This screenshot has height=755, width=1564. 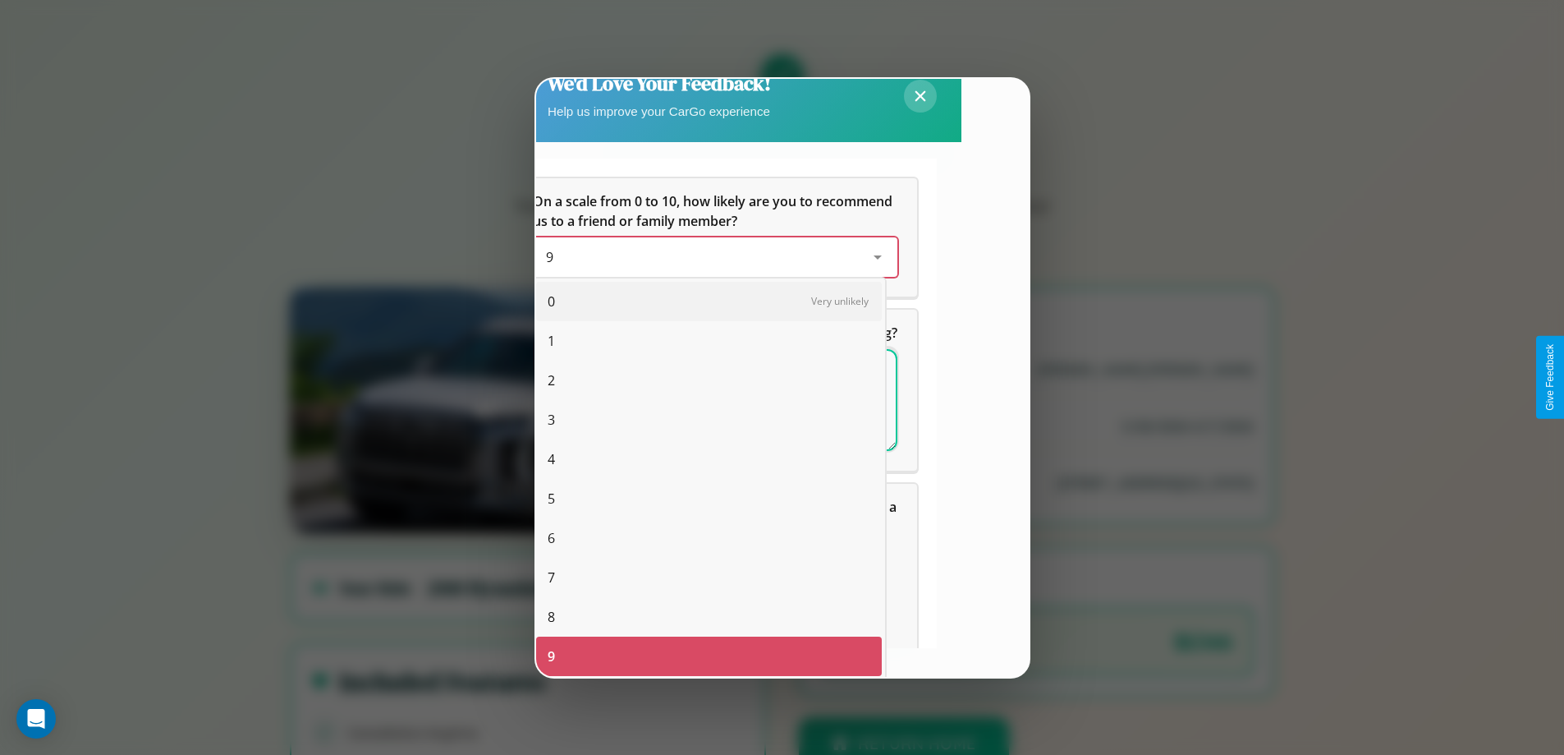 I want to click on span: 5, so click(x=551, y=499).